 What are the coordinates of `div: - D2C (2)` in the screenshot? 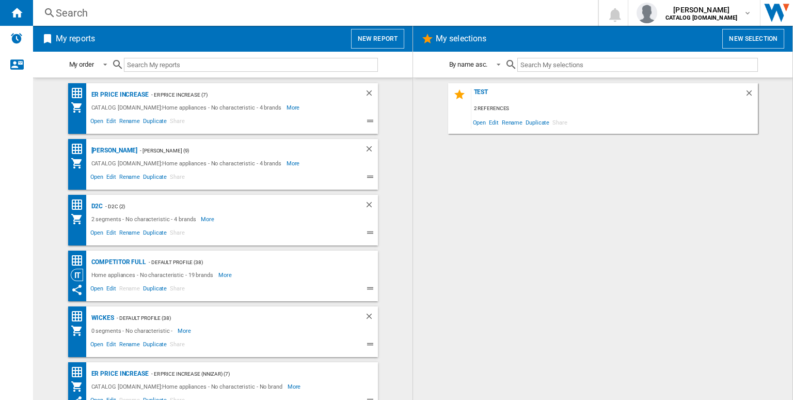 It's located at (223, 206).